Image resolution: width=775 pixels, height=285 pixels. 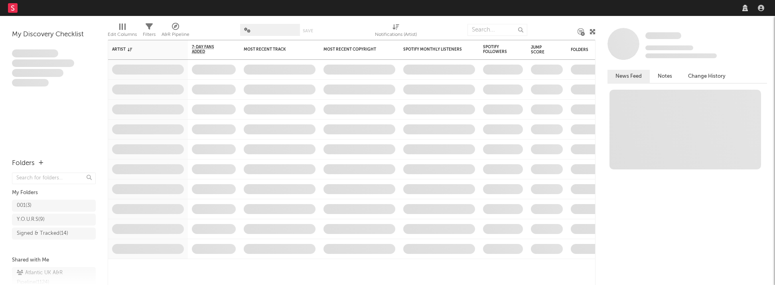 I want to click on span: 0 fans last week, so click(x=681, y=56).